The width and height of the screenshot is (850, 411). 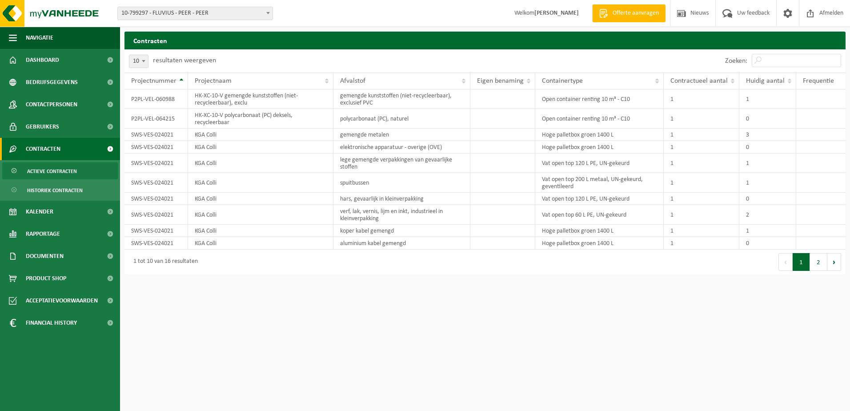 What do you see at coordinates (60, 171) in the screenshot?
I see `a: Actieve contracten` at bounding box center [60, 171].